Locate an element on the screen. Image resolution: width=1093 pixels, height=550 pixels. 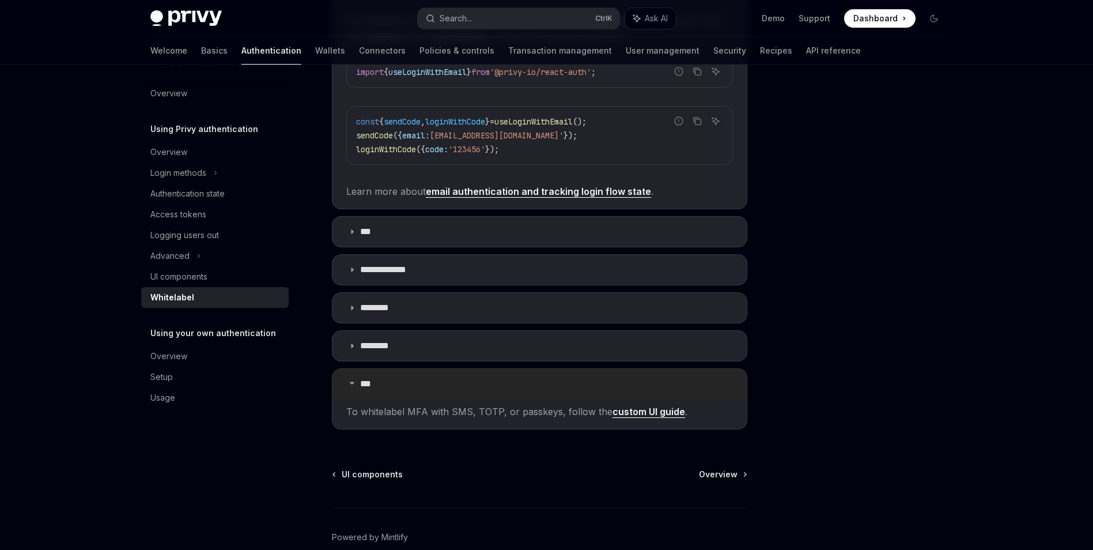
span: Ctrl K is located at coordinates (604, 18).